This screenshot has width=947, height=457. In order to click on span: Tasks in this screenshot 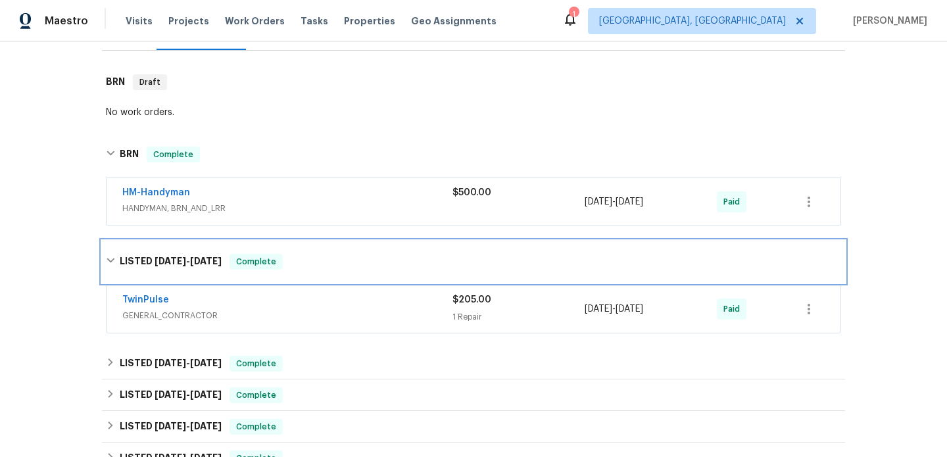, I will do `click(314, 21)`.